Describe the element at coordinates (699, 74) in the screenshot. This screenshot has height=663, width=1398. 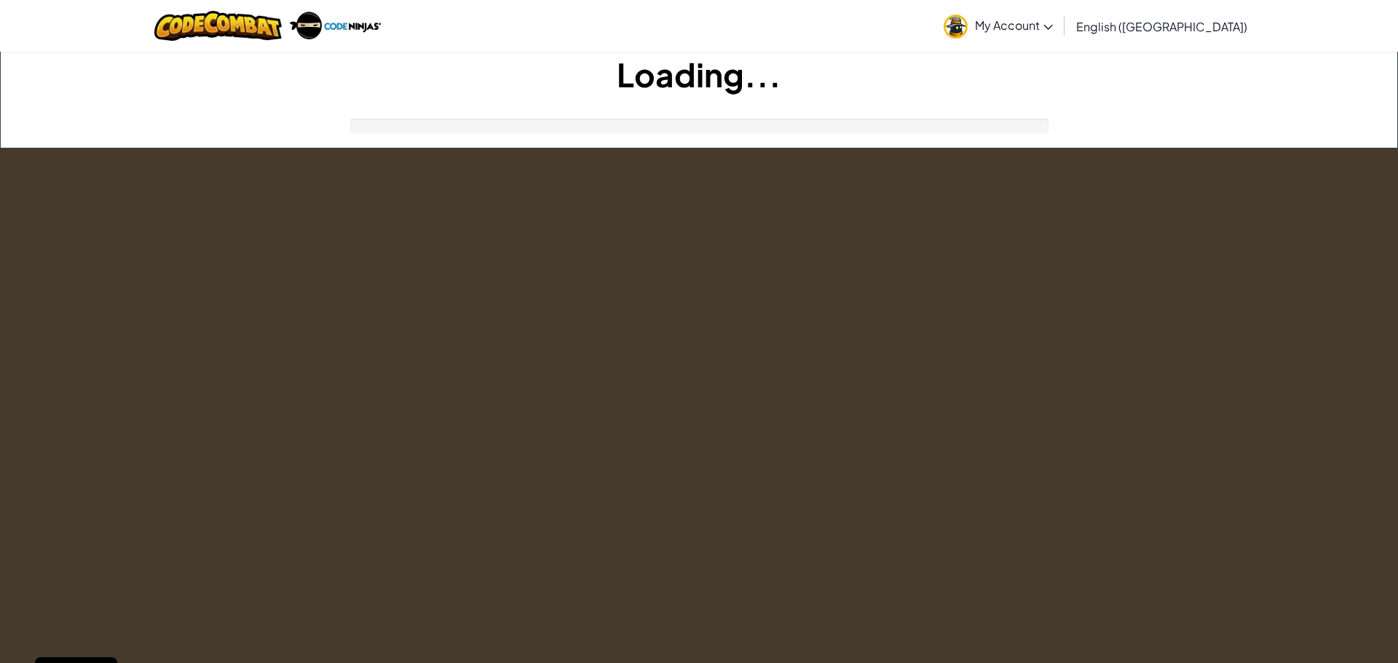
I see `h1: Loading...` at that location.